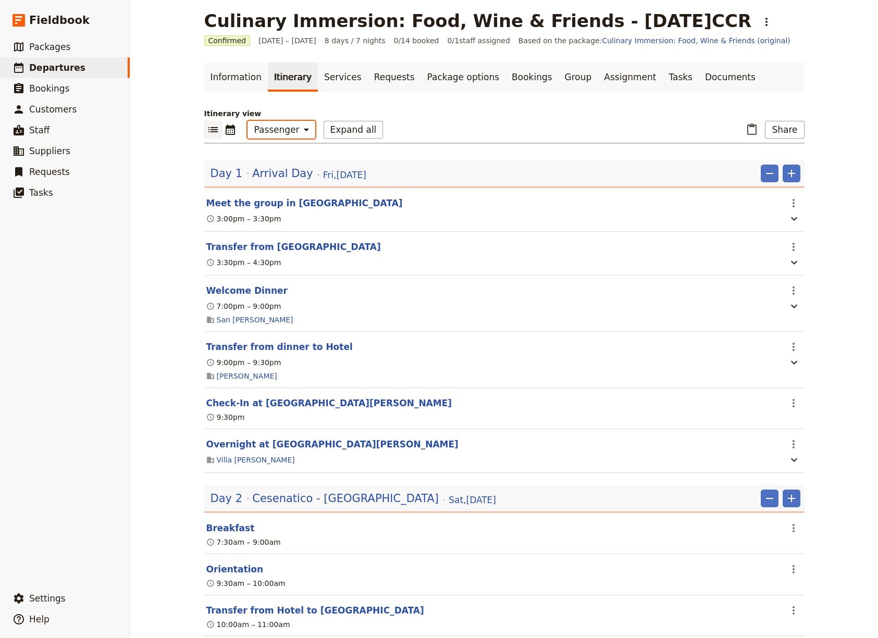  I want to click on a: Itinerary, so click(293, 77).